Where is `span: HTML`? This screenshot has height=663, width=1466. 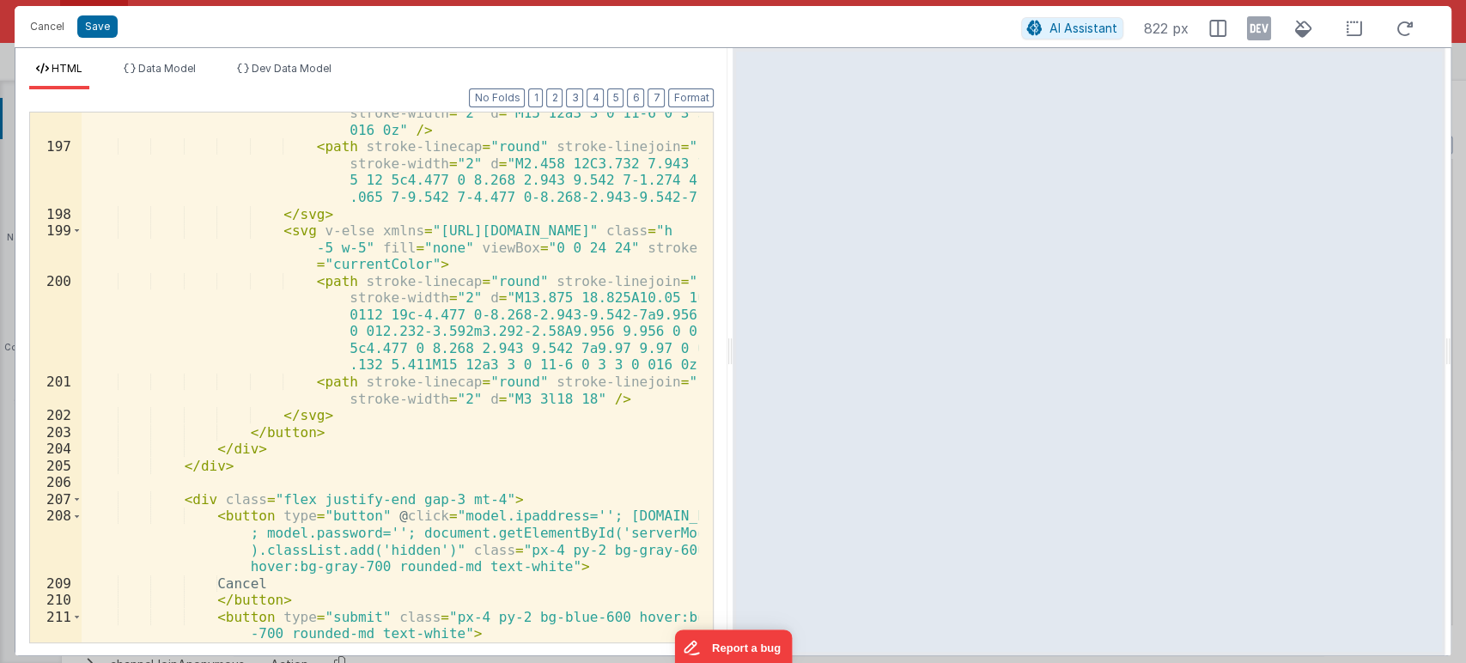
span: HTML is located at coordinates (67, 68).